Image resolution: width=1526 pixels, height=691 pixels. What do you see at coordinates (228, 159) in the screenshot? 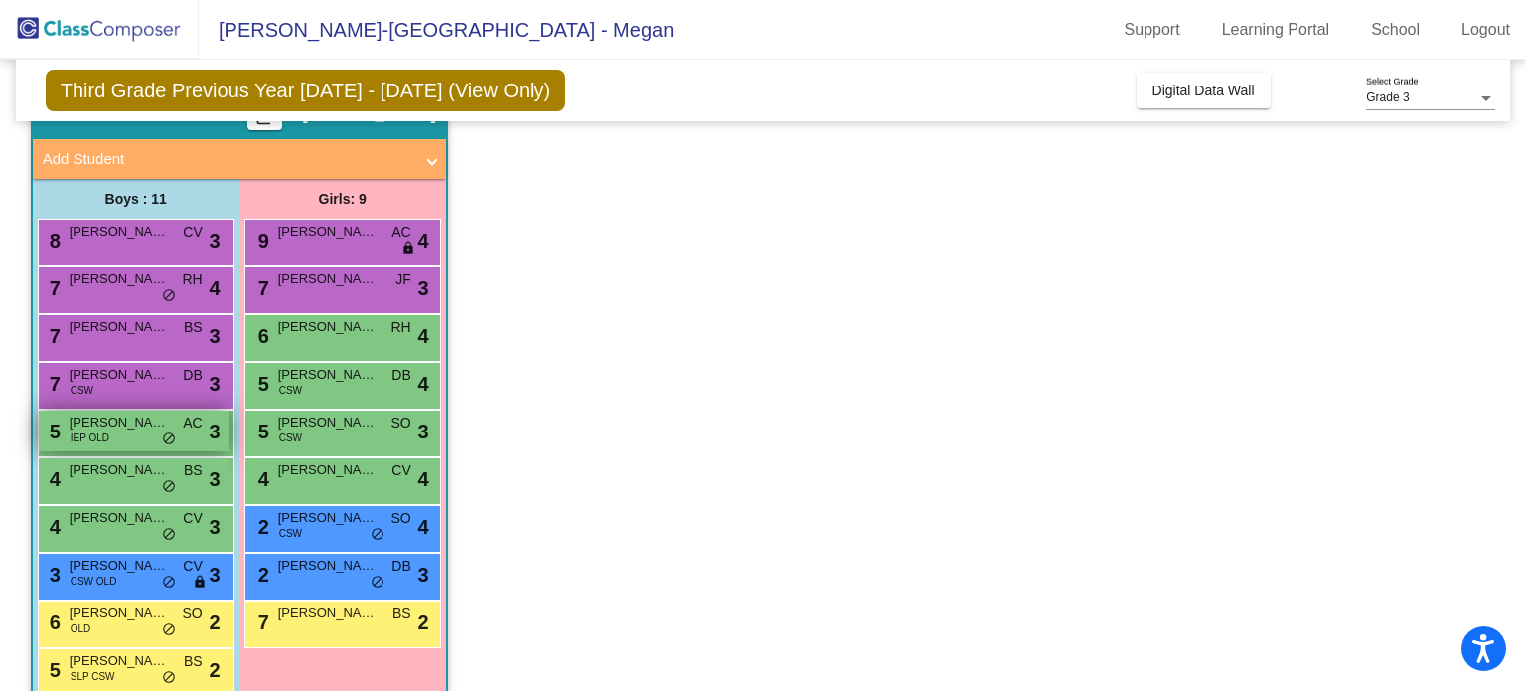
I see `mat-panel-title: Add Student` at bounding box center [228, 159].